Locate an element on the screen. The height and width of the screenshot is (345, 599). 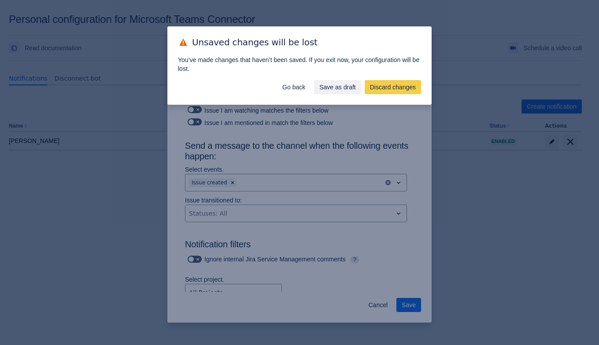
button: Save as draft is located at coordinates (337, 87).